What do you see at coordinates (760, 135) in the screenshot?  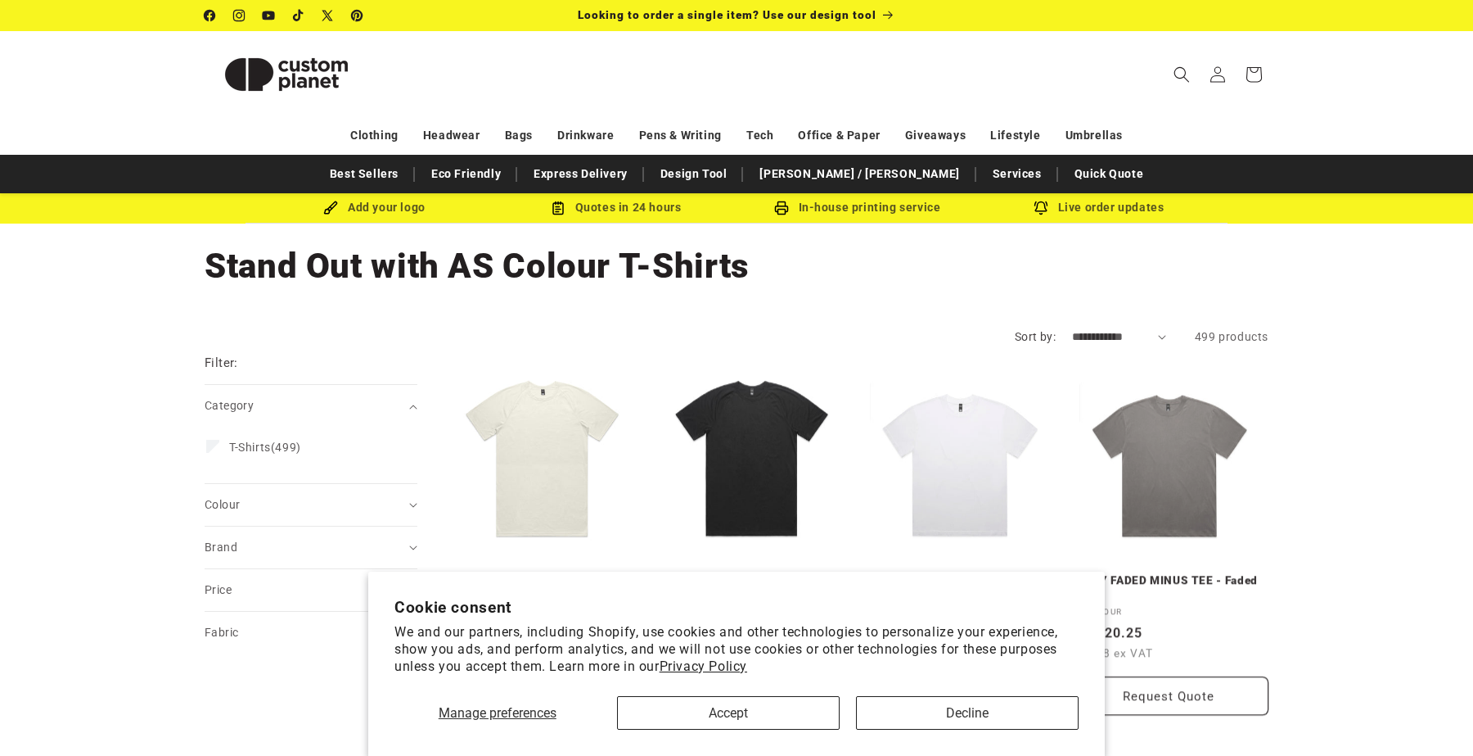 I see `a: Tech` at bounding box center [760, 135].